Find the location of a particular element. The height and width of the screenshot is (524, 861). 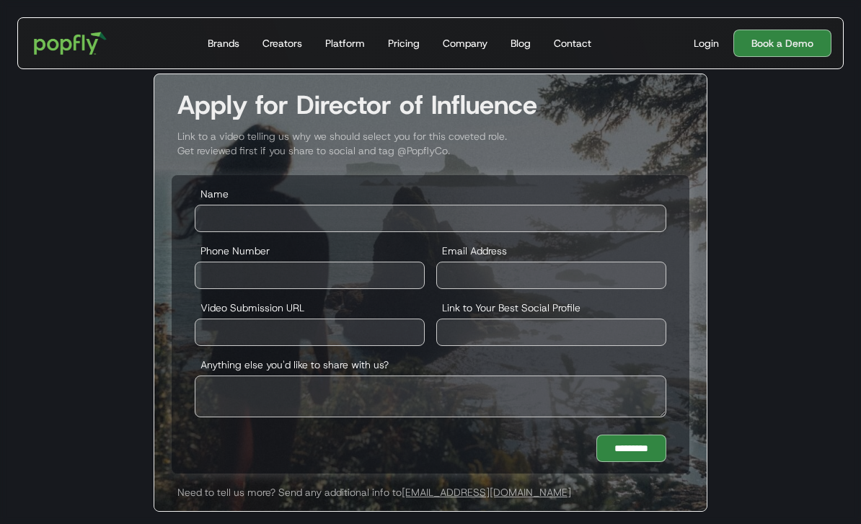

div: Link to a video telling us why we should select you for this coveted role. Get reviewed first if ... is located at coordinates (431, 144).